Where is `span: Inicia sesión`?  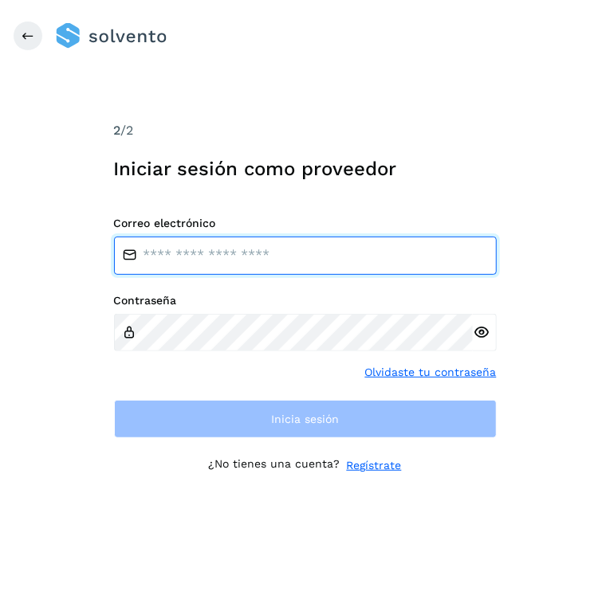
span: Inicia sesión is located at coordinates (304, 419).